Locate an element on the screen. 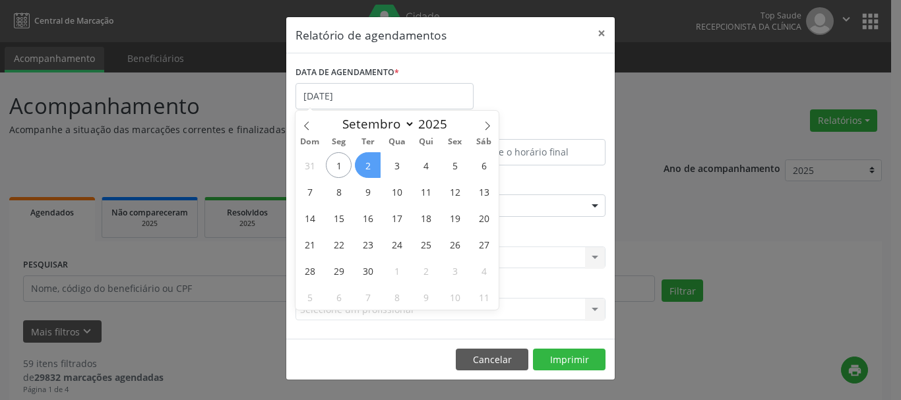 This screenshot has width=901, height=400. span: Setembro 9, 2025 is located at coordinates (367, 191).